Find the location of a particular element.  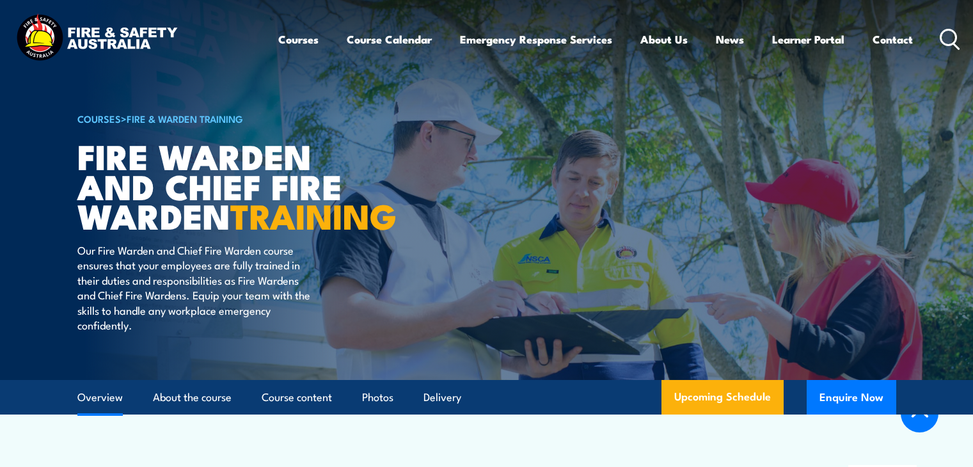

a: Upcoming Schedule is located at coordinates (722, 397).